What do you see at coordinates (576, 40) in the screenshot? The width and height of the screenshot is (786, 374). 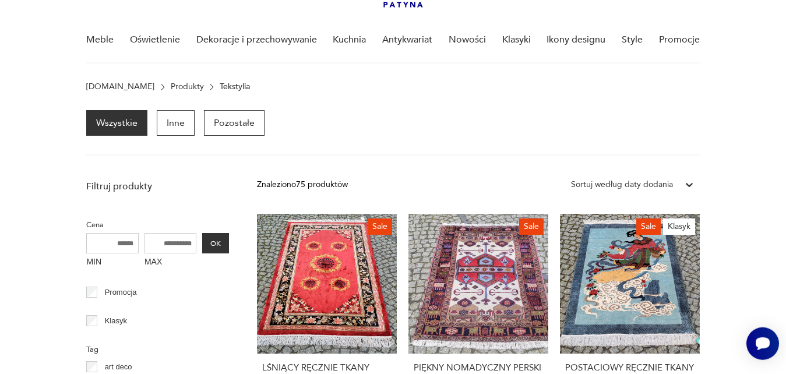 I see `a: Ikony designu` at bounding box center [576, 40].